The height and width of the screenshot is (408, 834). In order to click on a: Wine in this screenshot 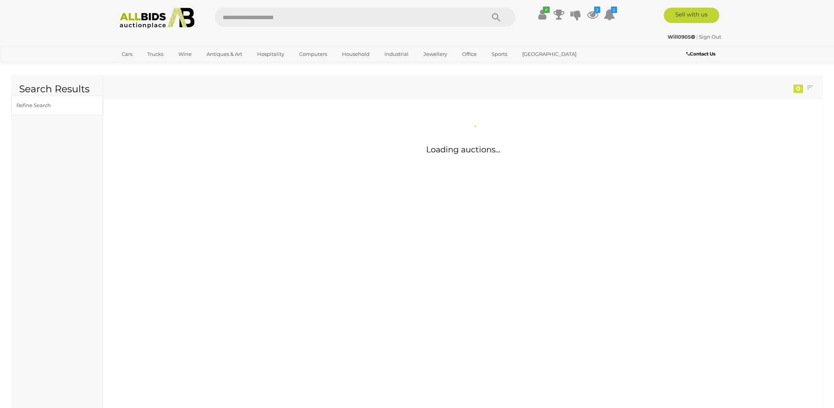, I will do `click(185, 54)`.